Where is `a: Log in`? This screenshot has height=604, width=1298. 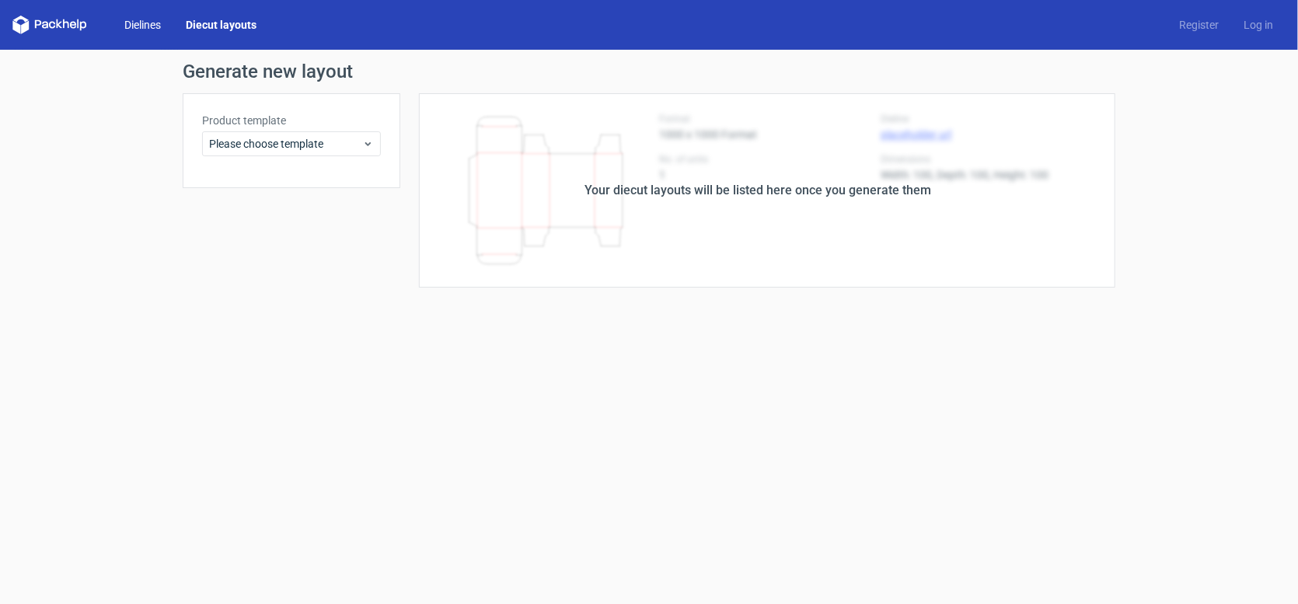 a: Log in is located at coordinates (1258, 25).